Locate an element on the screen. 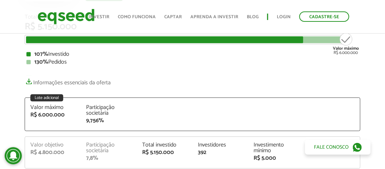  a: Blog is located at coordinates (253, 17).